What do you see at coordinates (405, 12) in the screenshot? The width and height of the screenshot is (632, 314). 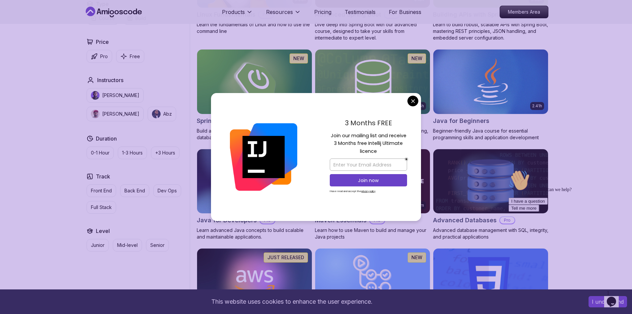 I see `p: For Business` at bounding box center [405, 12].